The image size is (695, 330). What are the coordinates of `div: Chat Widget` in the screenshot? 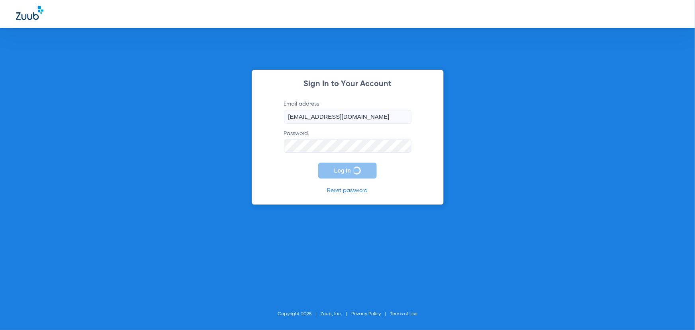 It's located at (675, 311).